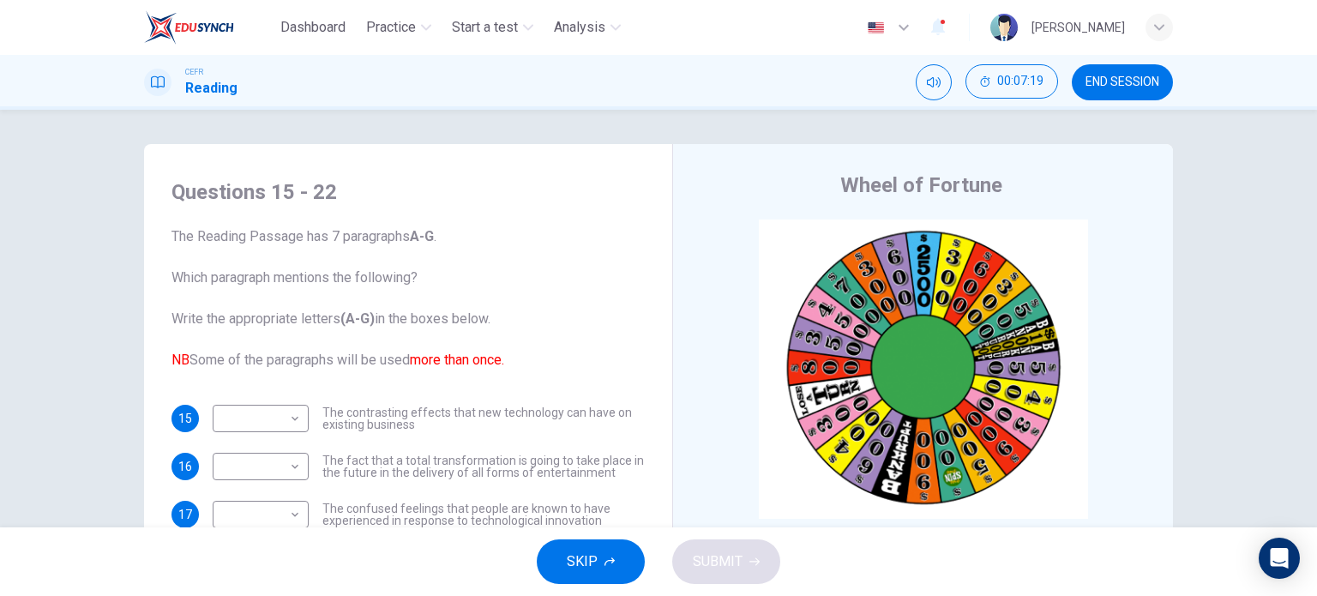 This screenshot has height=596, width=1317. What do you see at coordinates (357, 318) in the screenshot?
I see `b: (A-G)` at bounding box center [357, 318].